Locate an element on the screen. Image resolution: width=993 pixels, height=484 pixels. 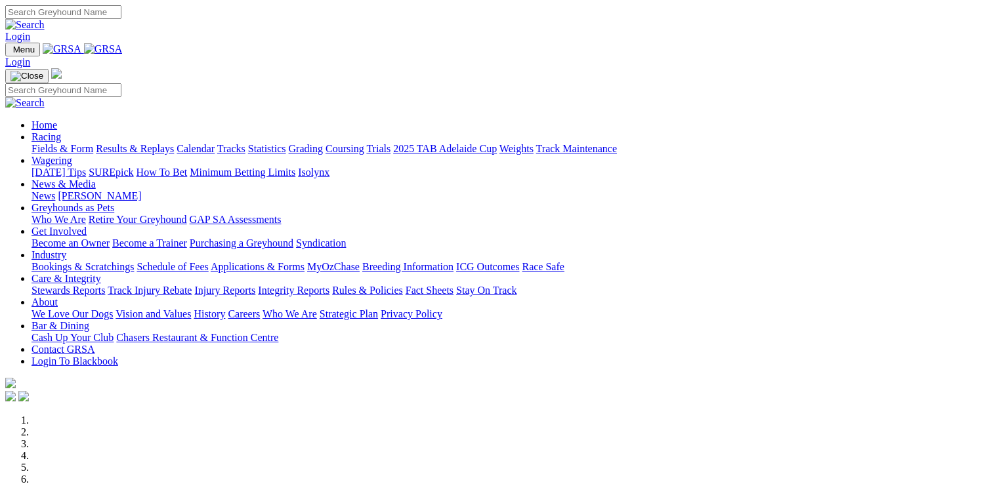
a: Login To Blackbook is located at coordinates (75, 361).